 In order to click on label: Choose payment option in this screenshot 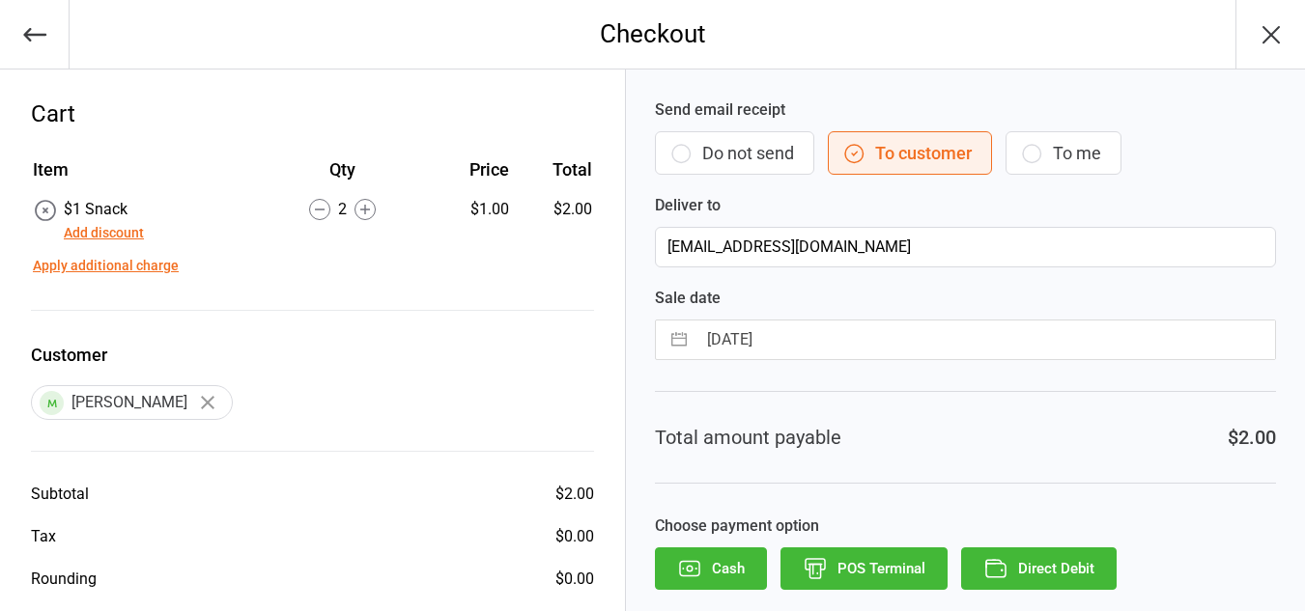, I will do `click(965, 526)`.